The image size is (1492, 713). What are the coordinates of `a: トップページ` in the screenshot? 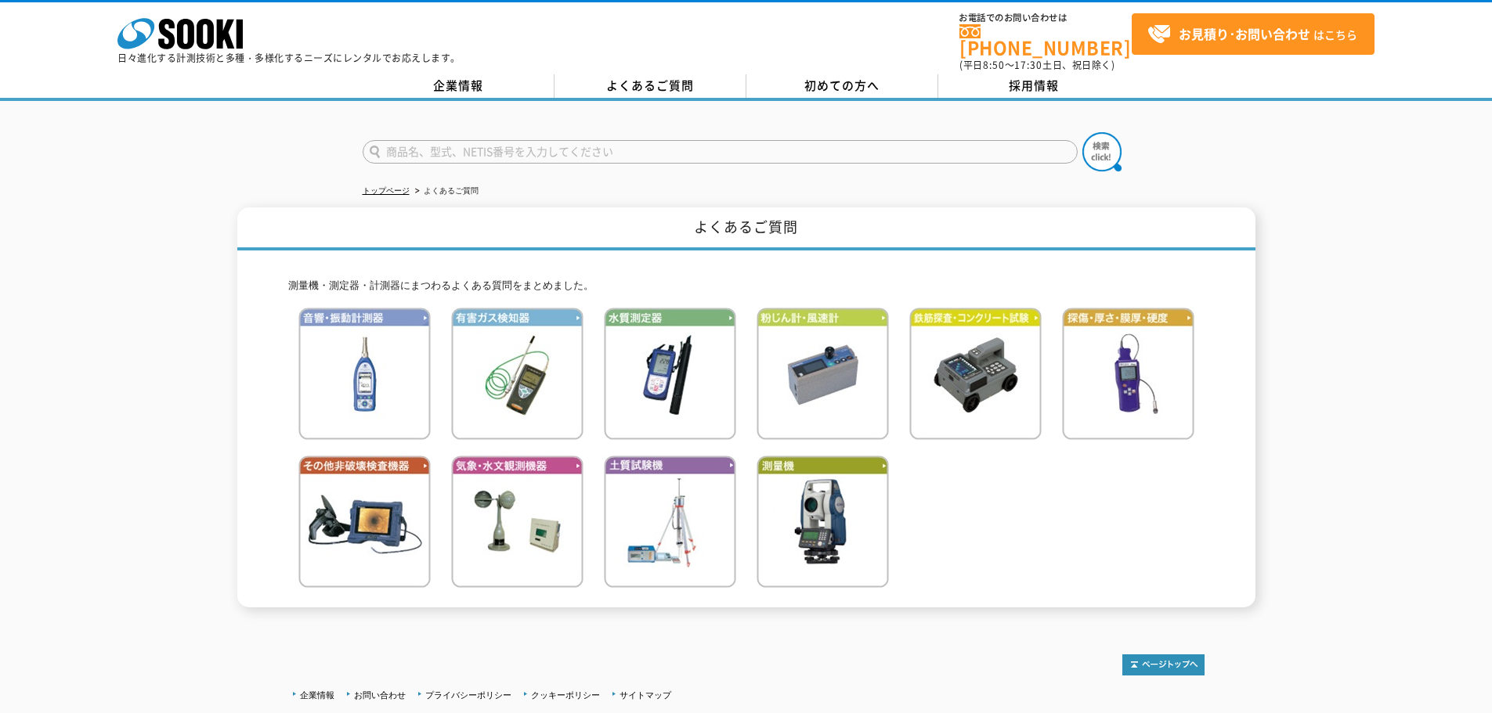 It's located at (386, 190).